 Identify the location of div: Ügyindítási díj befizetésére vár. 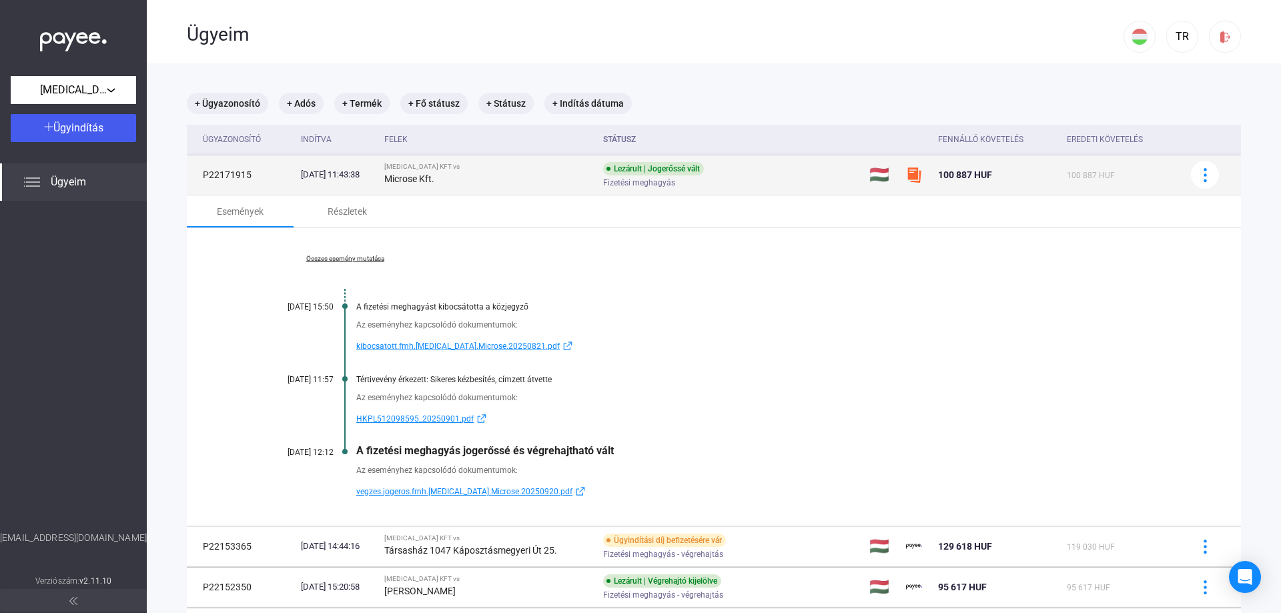
(665, 540).